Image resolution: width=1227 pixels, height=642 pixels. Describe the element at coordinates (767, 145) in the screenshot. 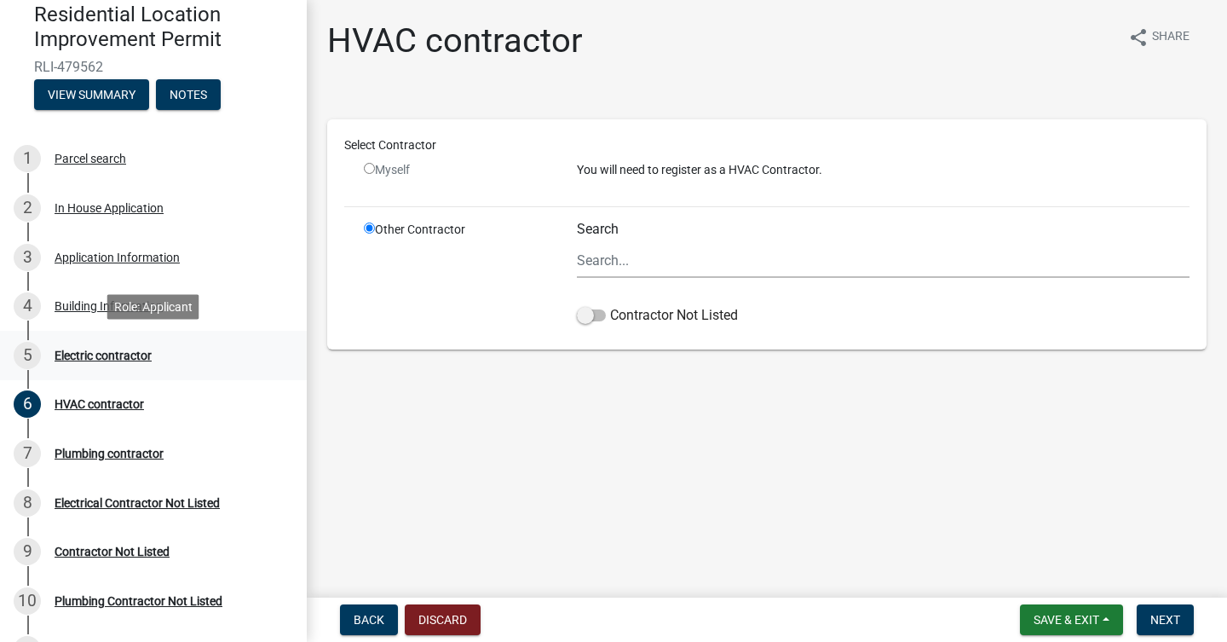

I see `div: Select Contractor` at that location.